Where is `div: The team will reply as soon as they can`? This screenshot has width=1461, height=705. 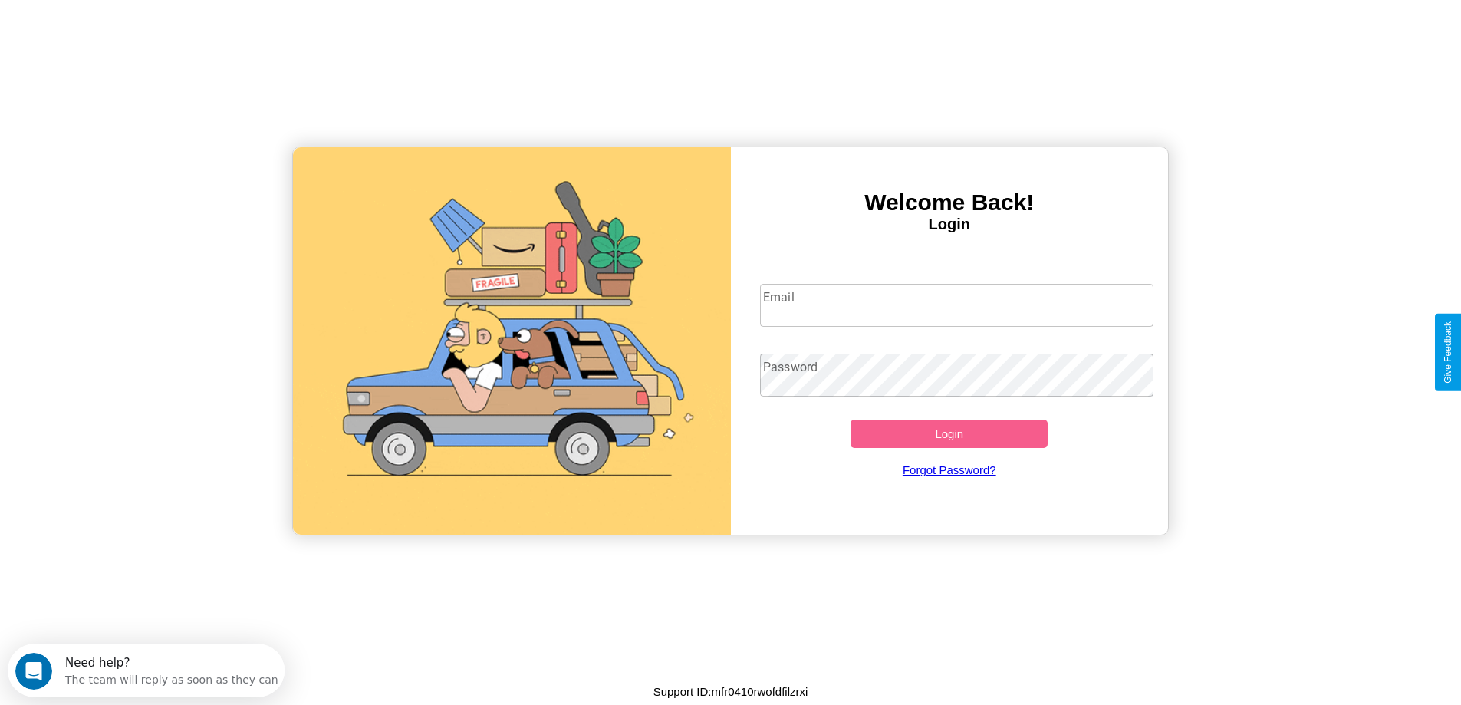
div: The team will reply as soon as they can is located at coordinates (164, 33).